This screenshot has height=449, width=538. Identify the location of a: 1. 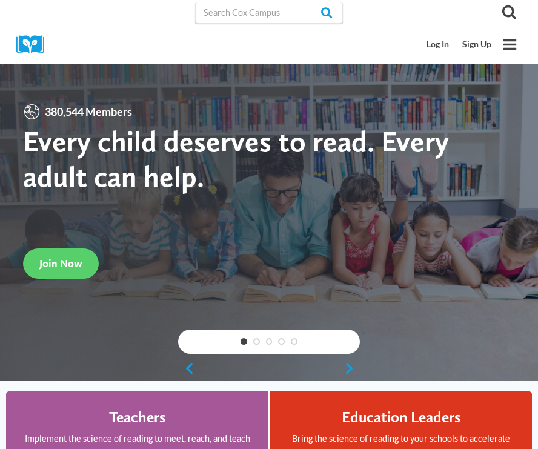
(244, 341).